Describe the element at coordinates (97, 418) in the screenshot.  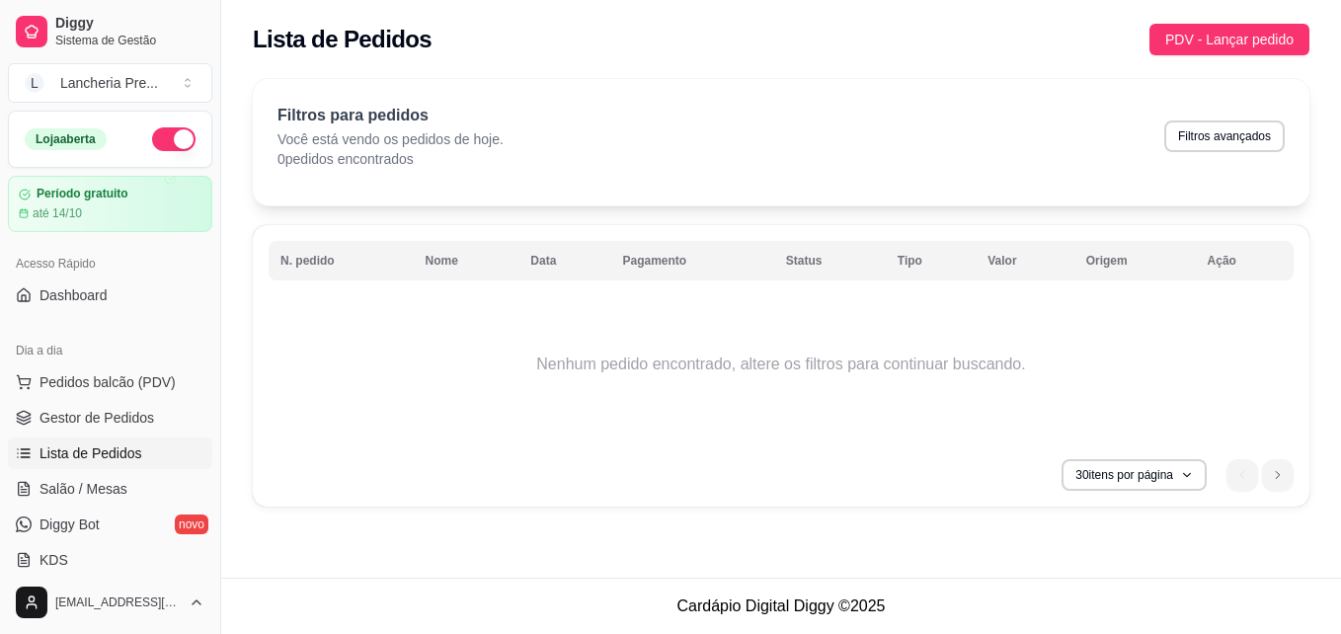
I see `span: Gestor de Pedidos` at that location.